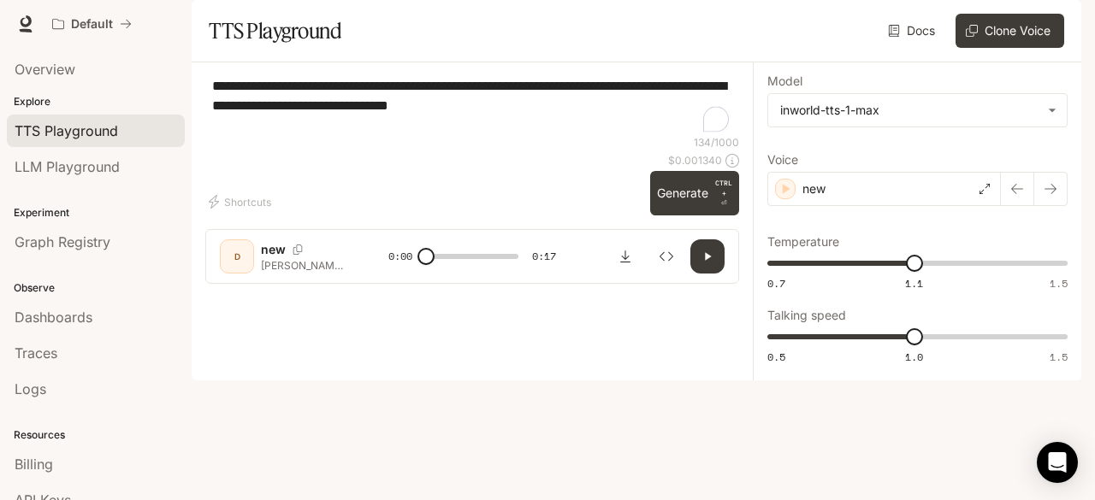  I want to click on span: 1.0, so click(914, 357).